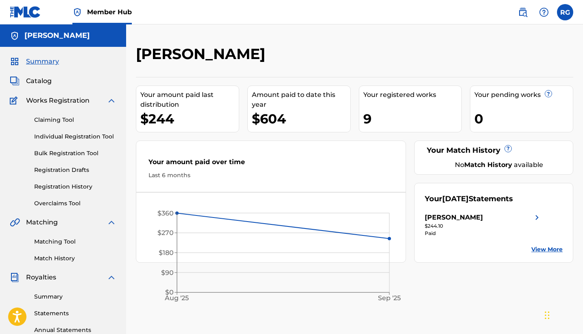  I want to click on div: $604, so click(301, 118).